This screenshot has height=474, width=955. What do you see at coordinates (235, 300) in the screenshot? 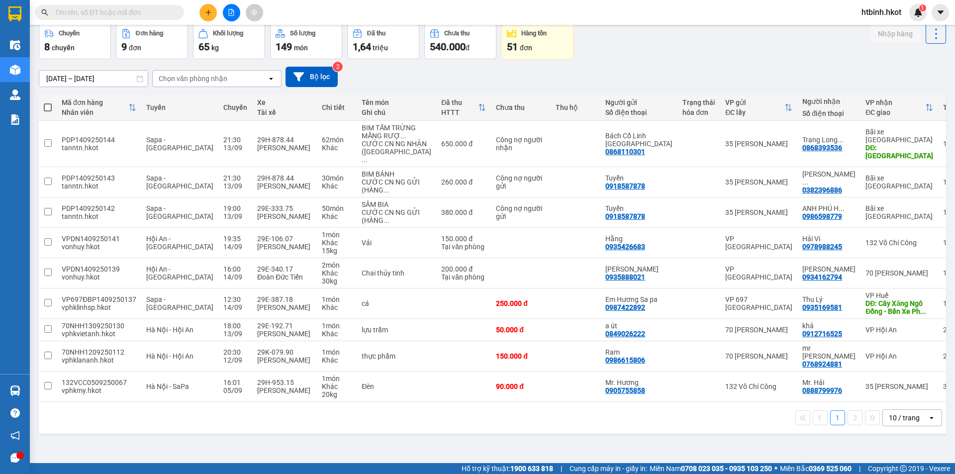
I see `div: 12:30` at bounding box center [235, 300].